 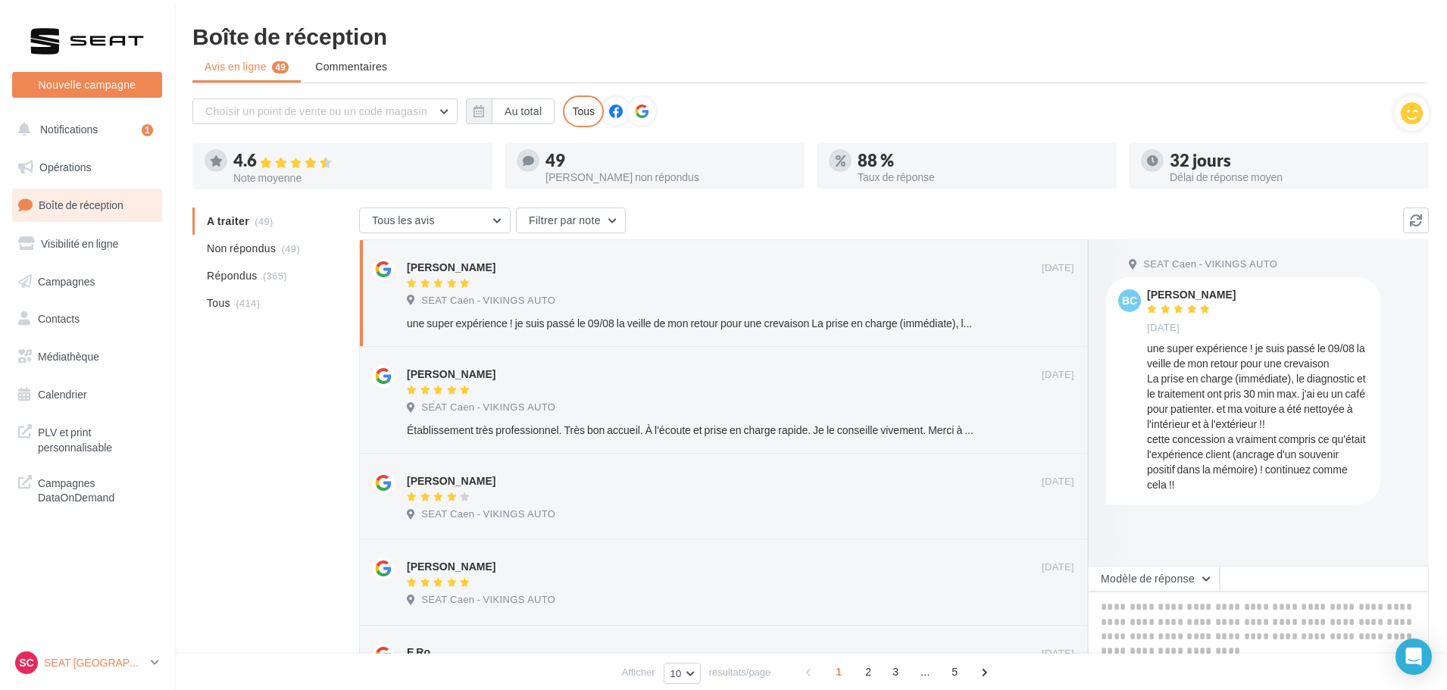 I want to click on span: (365), so click(x=275, y=276).